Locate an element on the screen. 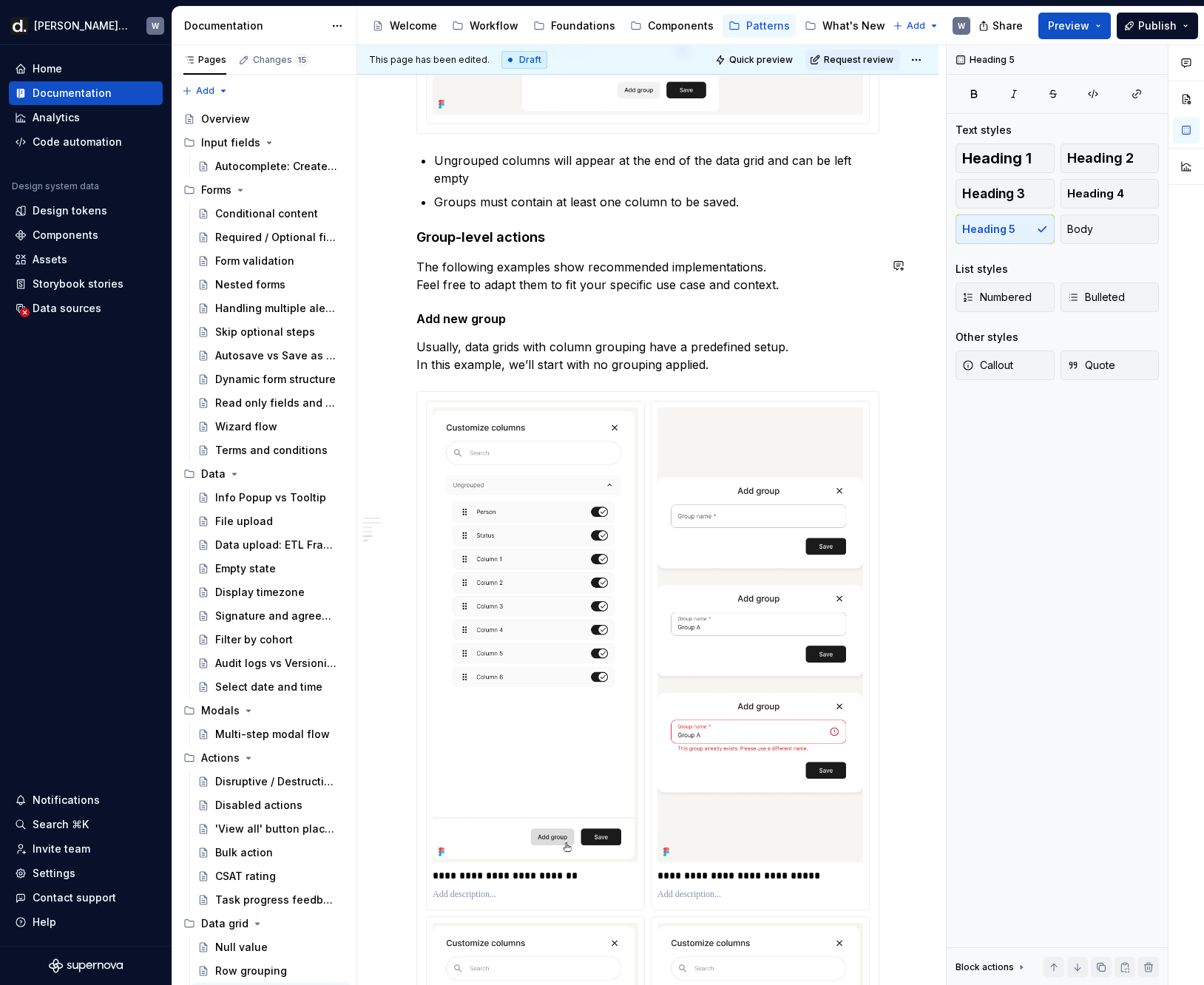  a: Display timezone is located at coordinates (271, 593).